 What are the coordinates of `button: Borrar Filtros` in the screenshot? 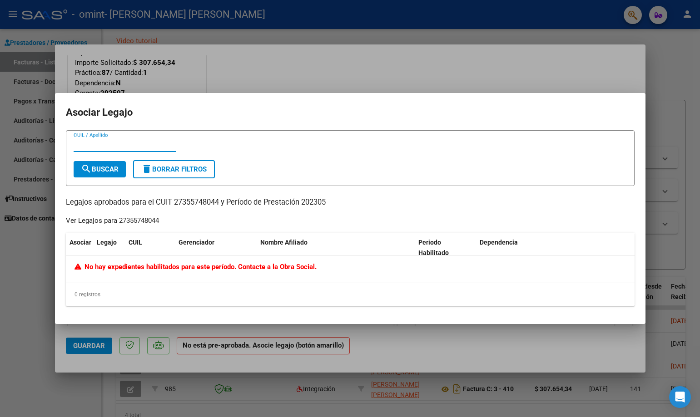 It's located at (174, 169).